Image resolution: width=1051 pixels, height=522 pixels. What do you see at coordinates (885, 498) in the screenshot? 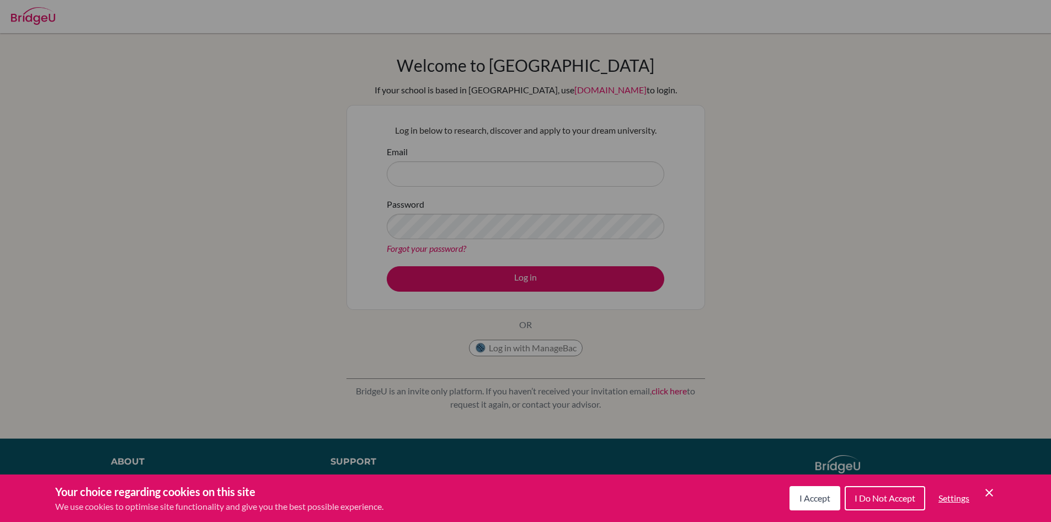
I see `button: I Do Not Accept` at bounding box center [885, 498].